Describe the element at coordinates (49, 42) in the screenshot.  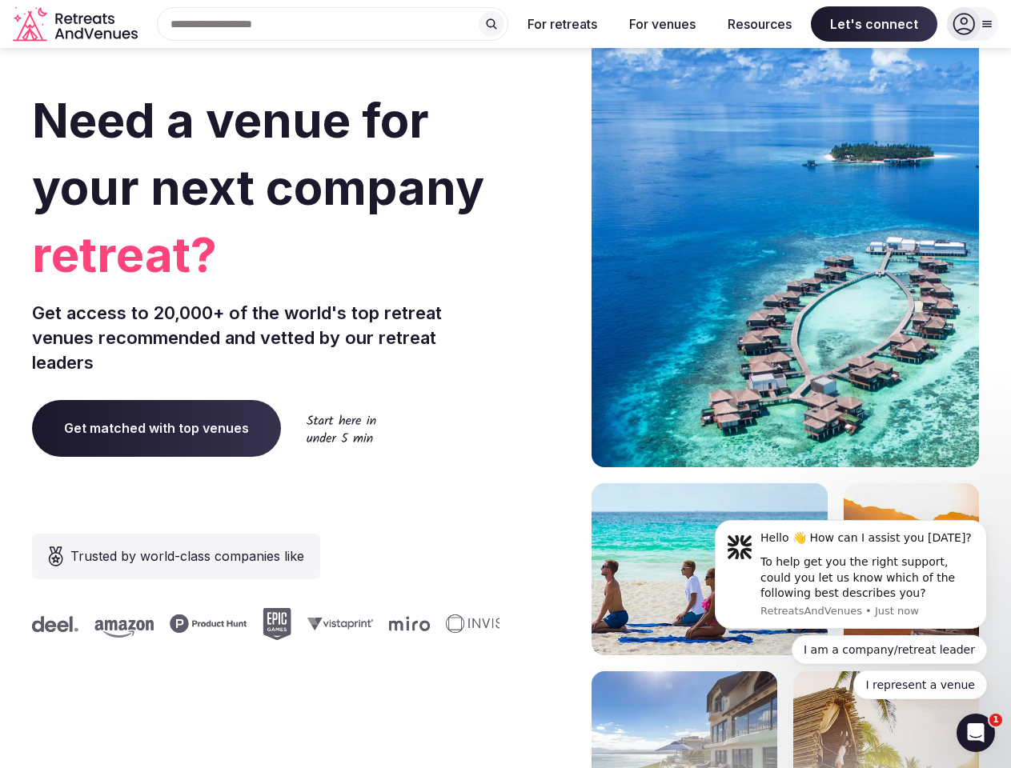
I see `img: Profile image for RetreatsAndVenues` at that location.